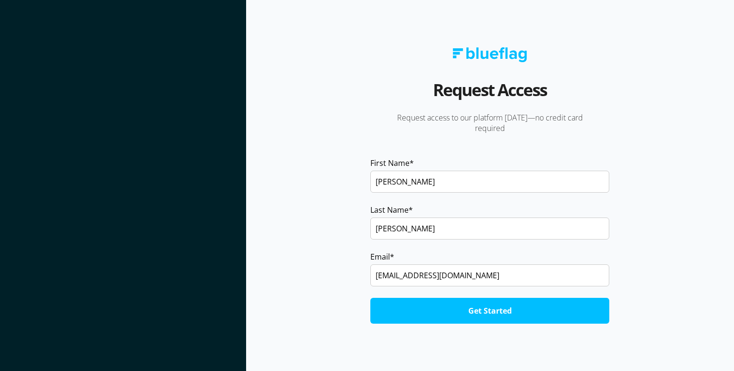 This screenshot has width=734, height=371. What do you see at coordinates (380, 257) in the screenshot?
I see `span: Email` at bounding box center [380, 257].